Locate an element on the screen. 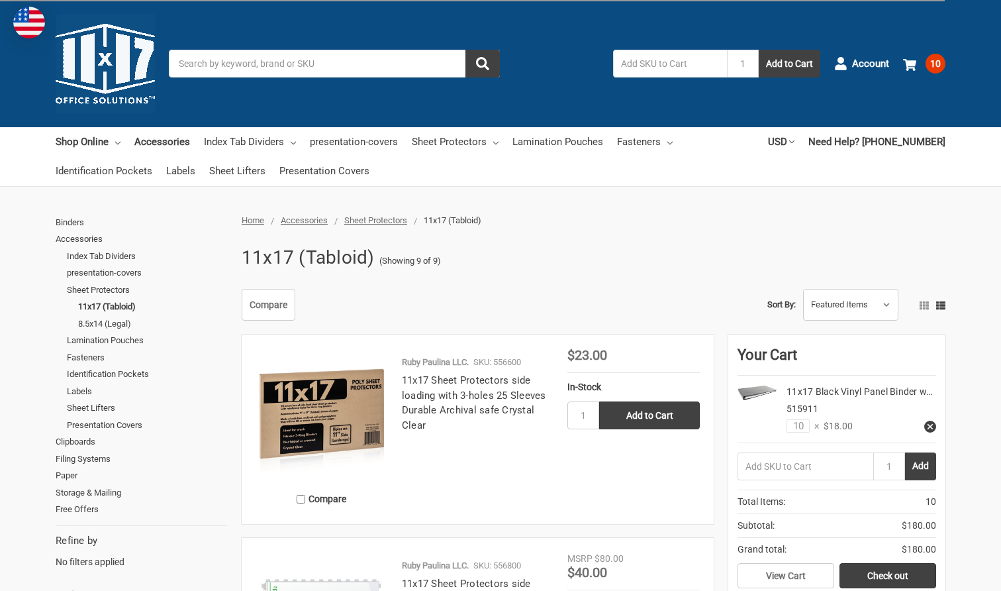  a: Shop Online is located at coordinates (88, 142).